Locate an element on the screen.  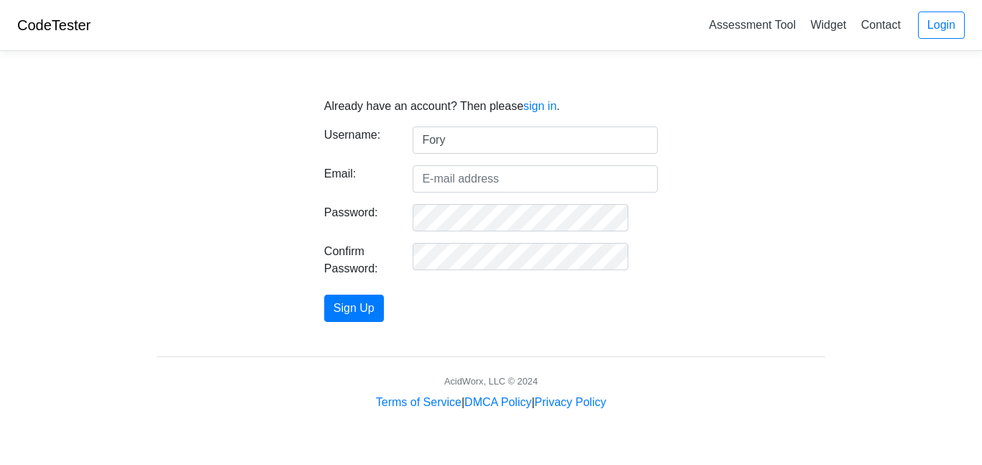
label: Password: is located at coordinates (358, 215).